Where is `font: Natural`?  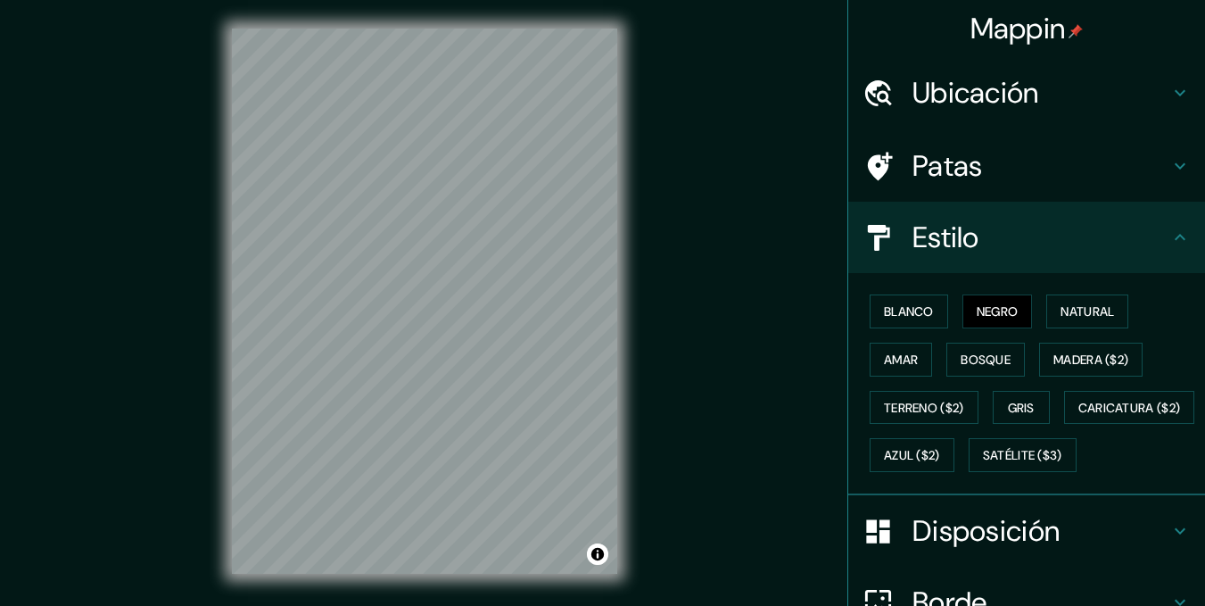
font: Natural is located at coordinates (1087, 311).